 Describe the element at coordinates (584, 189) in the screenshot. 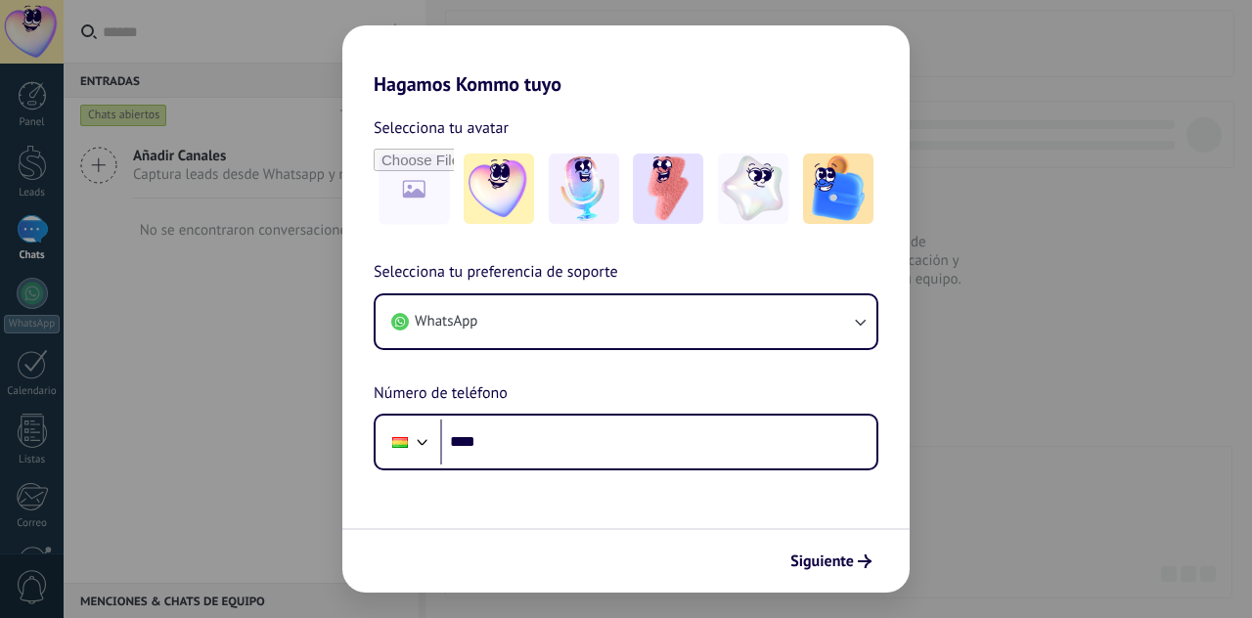

I see `img: -2.jpeg` at that location.